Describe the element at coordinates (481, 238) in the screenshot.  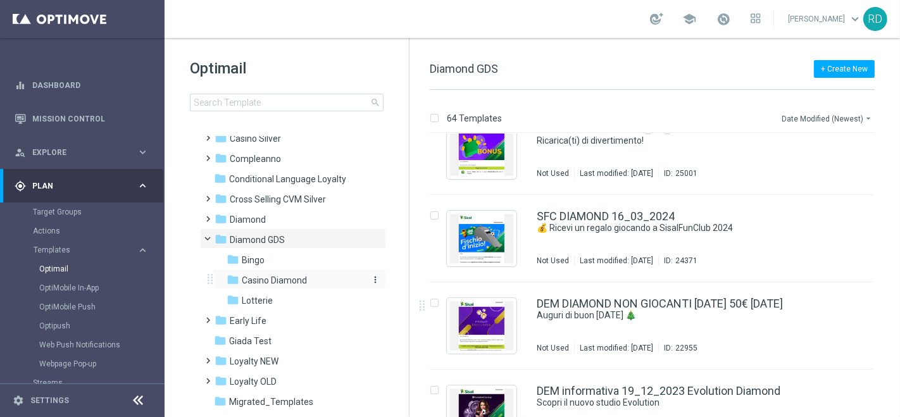
I see `img: 24371.jpeg` at that location.